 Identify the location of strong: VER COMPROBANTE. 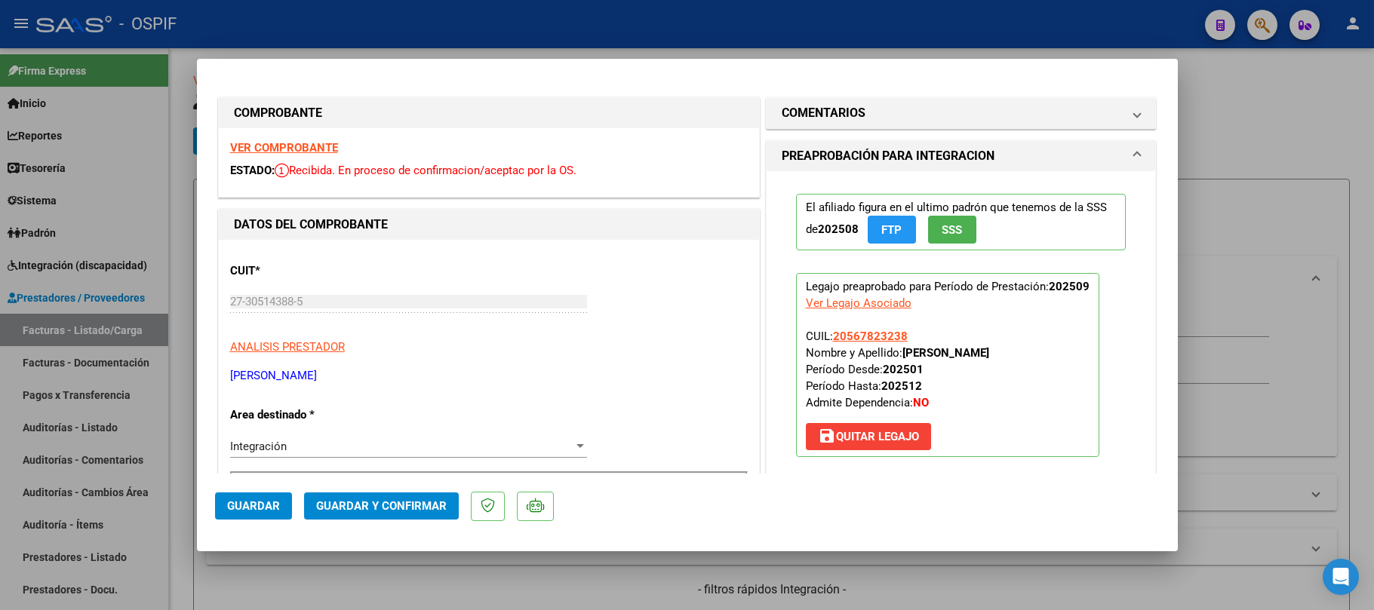
(284, 148).